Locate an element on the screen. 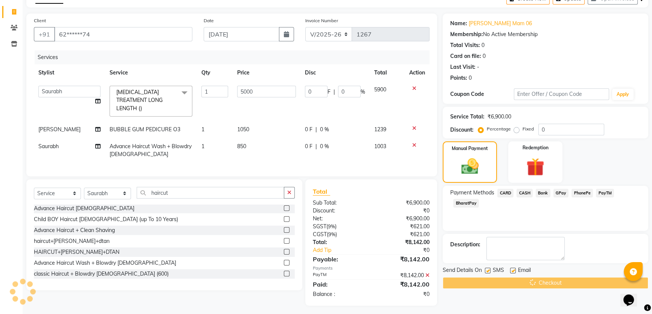 This screenshot has height=314, width=652. button: Apply is located at coordinates (623, 95).